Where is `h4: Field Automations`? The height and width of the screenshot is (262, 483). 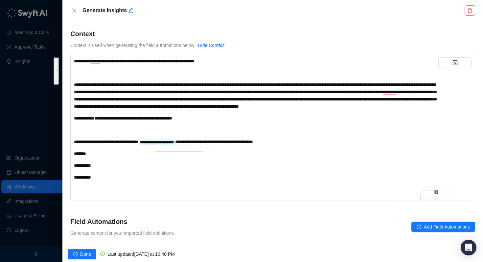
h4: Field Automations is located at coordinates (123, 222).